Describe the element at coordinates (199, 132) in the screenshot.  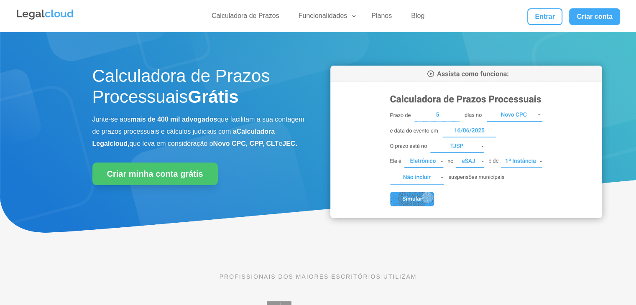
I see `p: Junte-se aos que facilitam a sua contagem de prazos processuais e cálculos judiciais com a que le...` at that location.